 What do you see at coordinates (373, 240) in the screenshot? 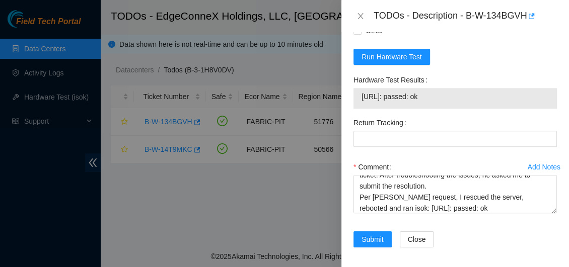
I see `span: Submit` at bounding box center [373, 240].